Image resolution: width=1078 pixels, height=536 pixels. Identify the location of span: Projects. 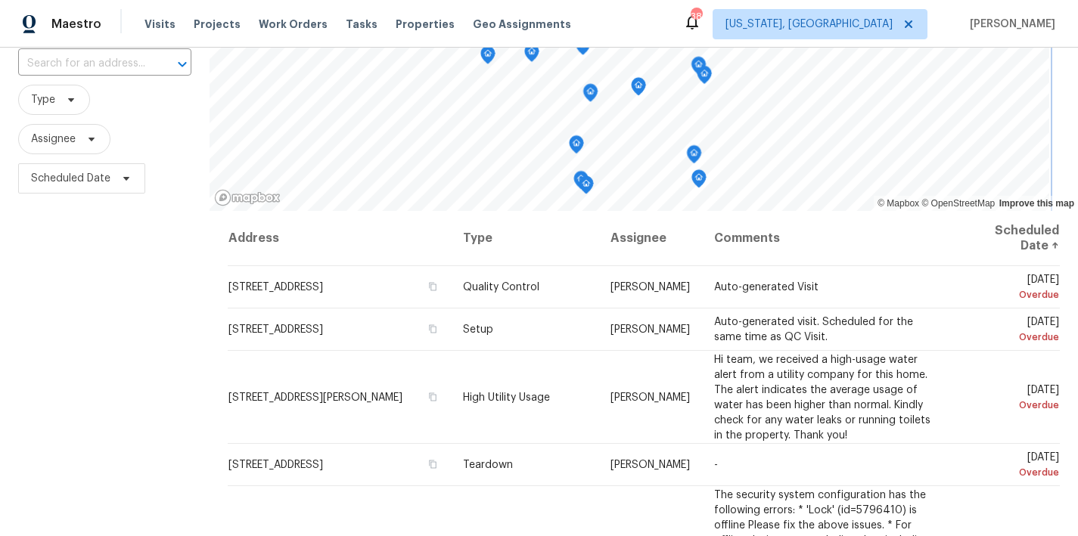
(217, 24).